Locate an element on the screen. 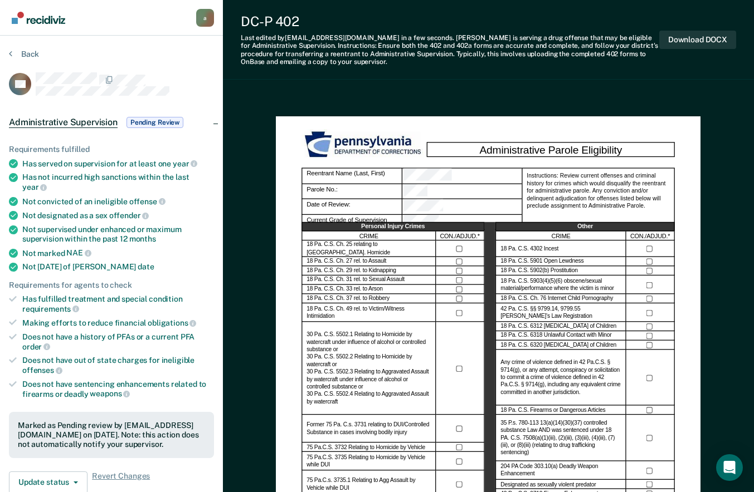 This screenshot has height=492, width=754. div: Open Intercom Messenger is located at coordinates (729, 468).